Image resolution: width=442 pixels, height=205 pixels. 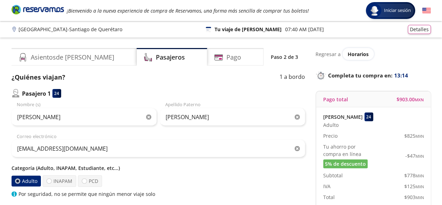 What do you see at coordinates (59, 180) in the screenshot?
I see `label: INAPAM` at bounding box center [59, 180].